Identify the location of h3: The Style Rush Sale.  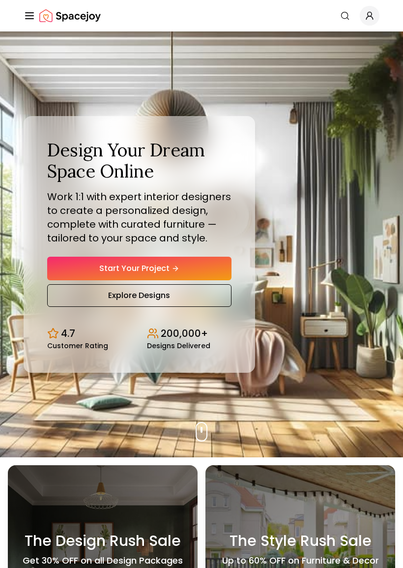
(300, 541).